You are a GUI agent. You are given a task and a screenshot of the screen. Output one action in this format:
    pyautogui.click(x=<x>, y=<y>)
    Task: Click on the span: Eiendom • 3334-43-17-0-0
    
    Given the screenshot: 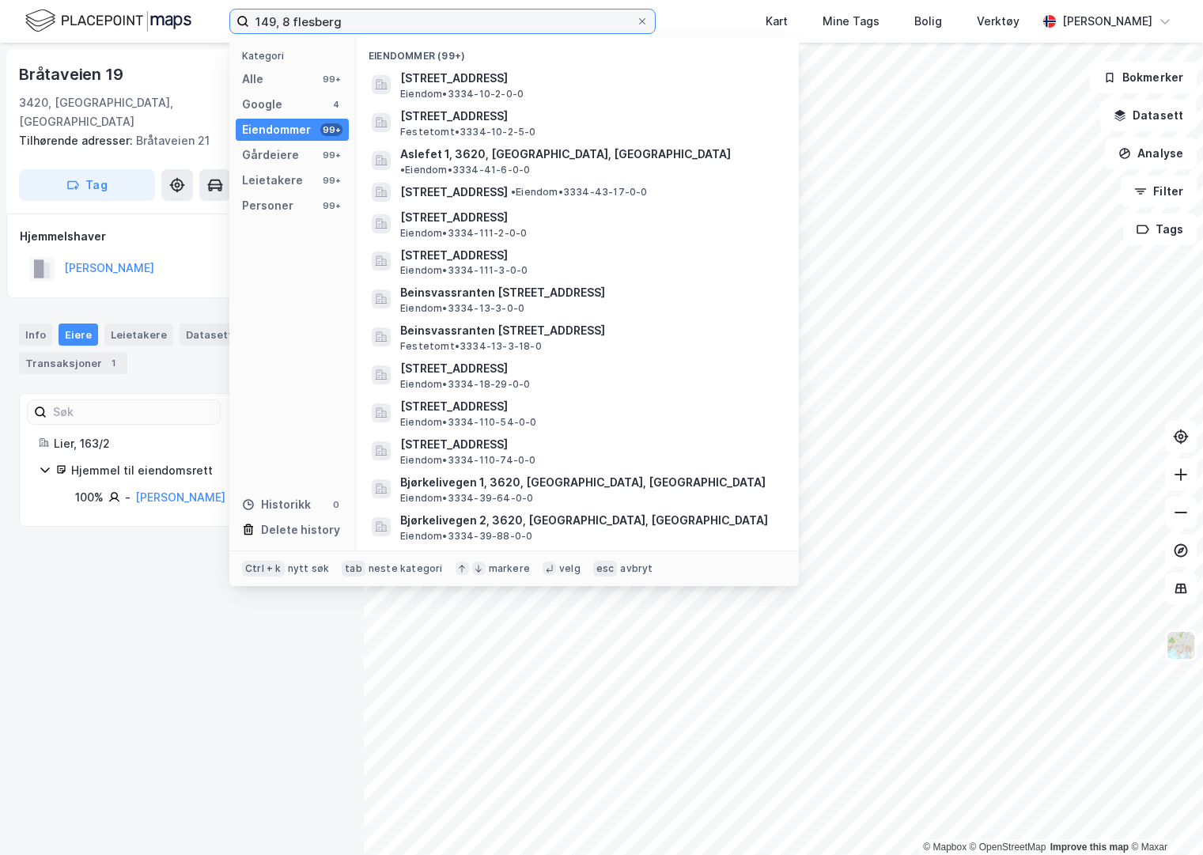 What is the action you would take?
    pyautogui.click(x=579, y=192)
    